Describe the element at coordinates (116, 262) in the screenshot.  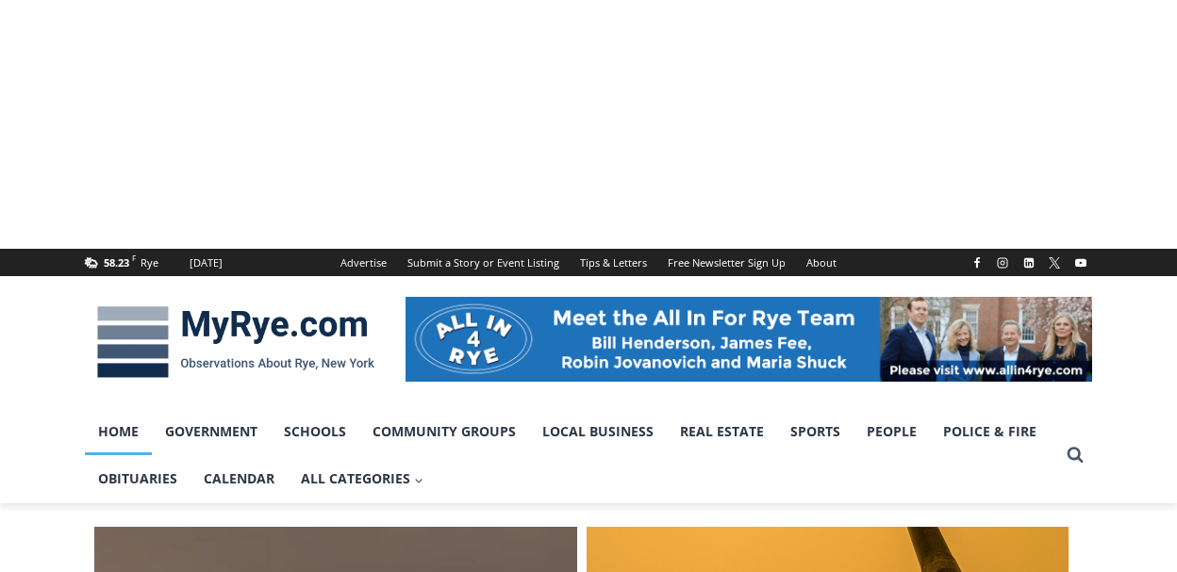
I see `span: 58.23` at that location.